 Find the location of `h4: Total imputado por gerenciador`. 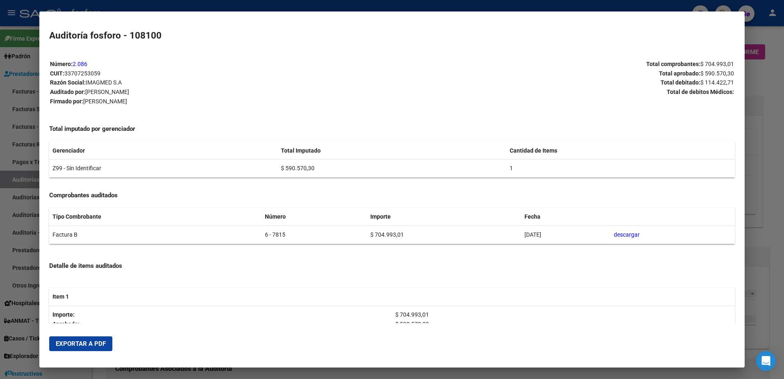

h4: Total imputado por gerenciador is located at coordinates (392, 129).